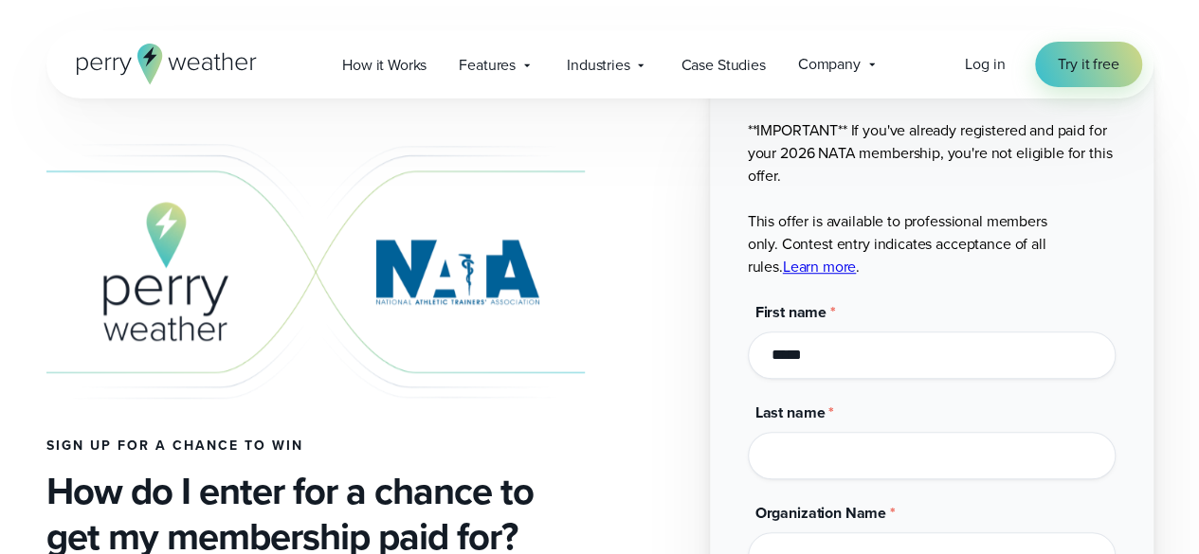 The image size is (1199, 554). Describe the element at coordinates (722, 65) in the screenshot. I see `span: Case Studies` at that location.